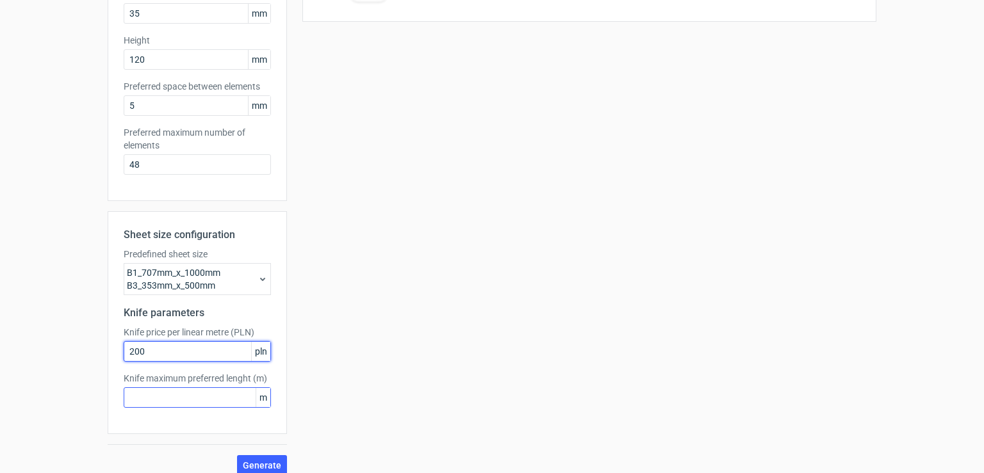 The image size is (984, 473). What do you see at coordinates (262, 466) in the screenshot?
I see `span: Generate` at bounding box center [262, 466].